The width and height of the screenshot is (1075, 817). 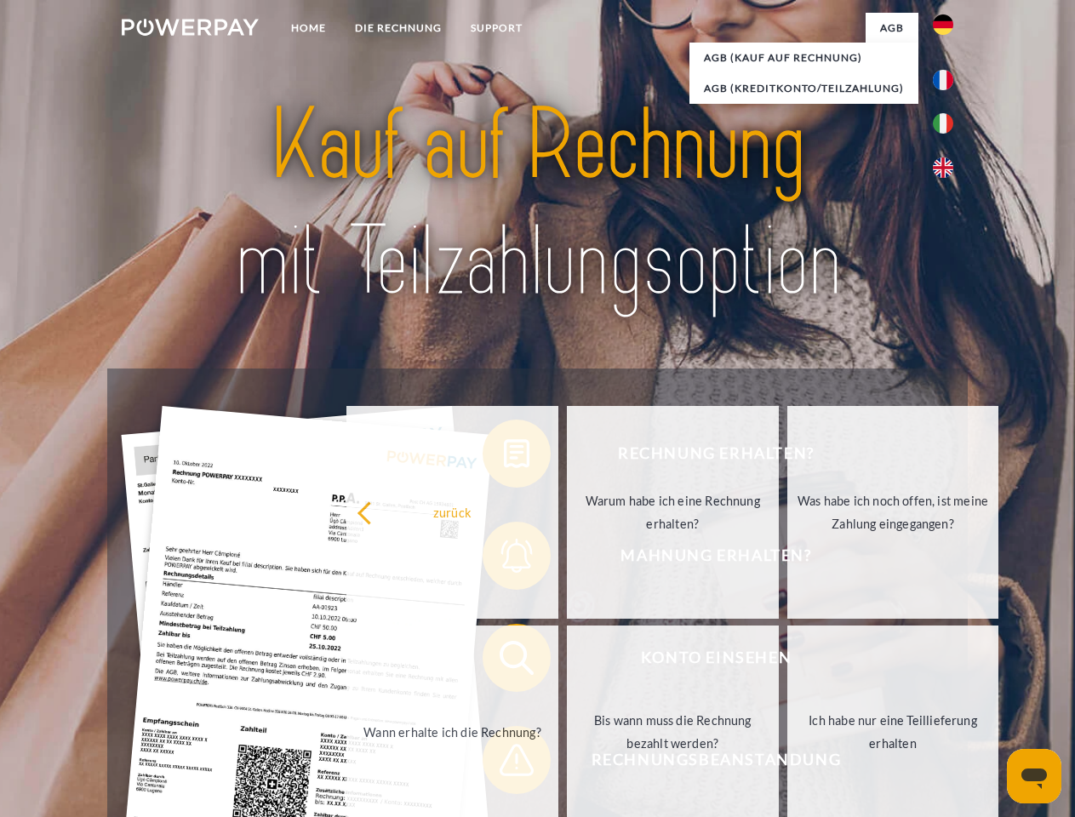 I want to click on div: Was habe ich noch offen, ist meine Zahlung eingegangen?, so click(x=893, y=512).